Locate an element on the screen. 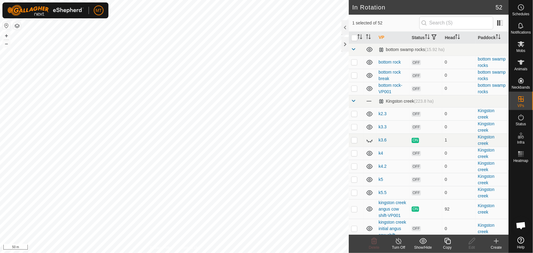  span: Schedules is located at coordinates (521, 14).